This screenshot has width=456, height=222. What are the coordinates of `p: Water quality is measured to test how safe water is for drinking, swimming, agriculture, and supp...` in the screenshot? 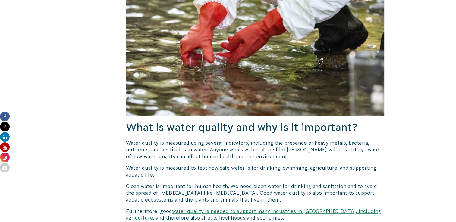 It's located at (255, 171).